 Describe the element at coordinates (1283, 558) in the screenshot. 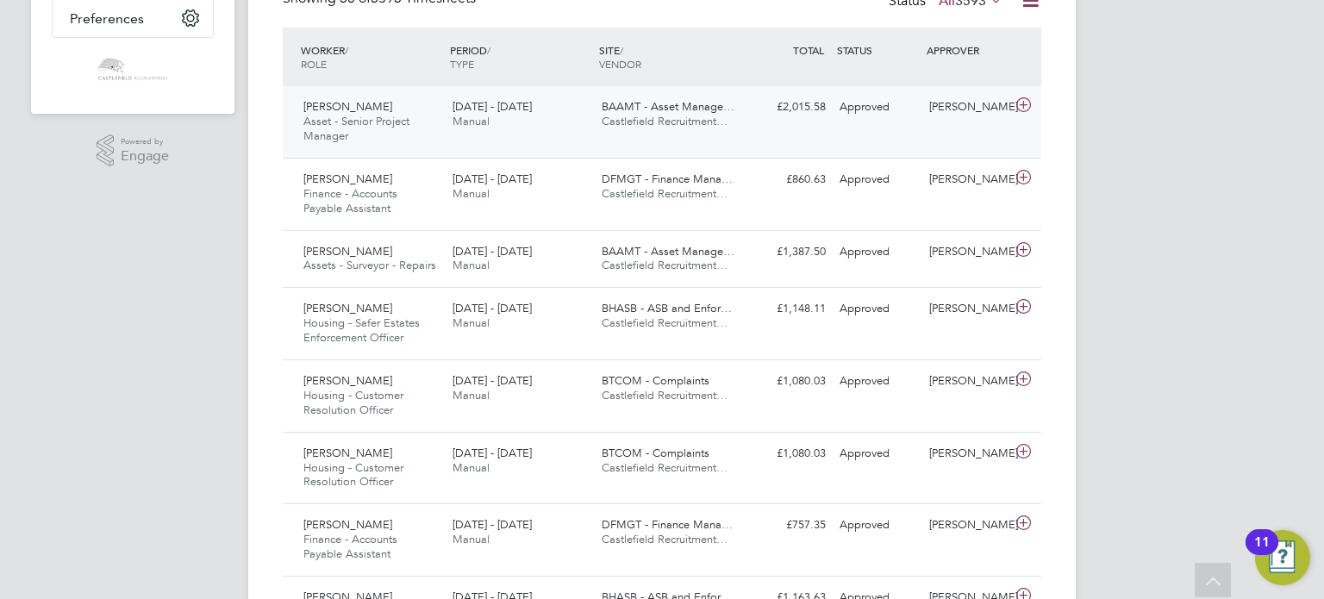

I see `button: Open Resource Center, 11 new notifications` at that location.